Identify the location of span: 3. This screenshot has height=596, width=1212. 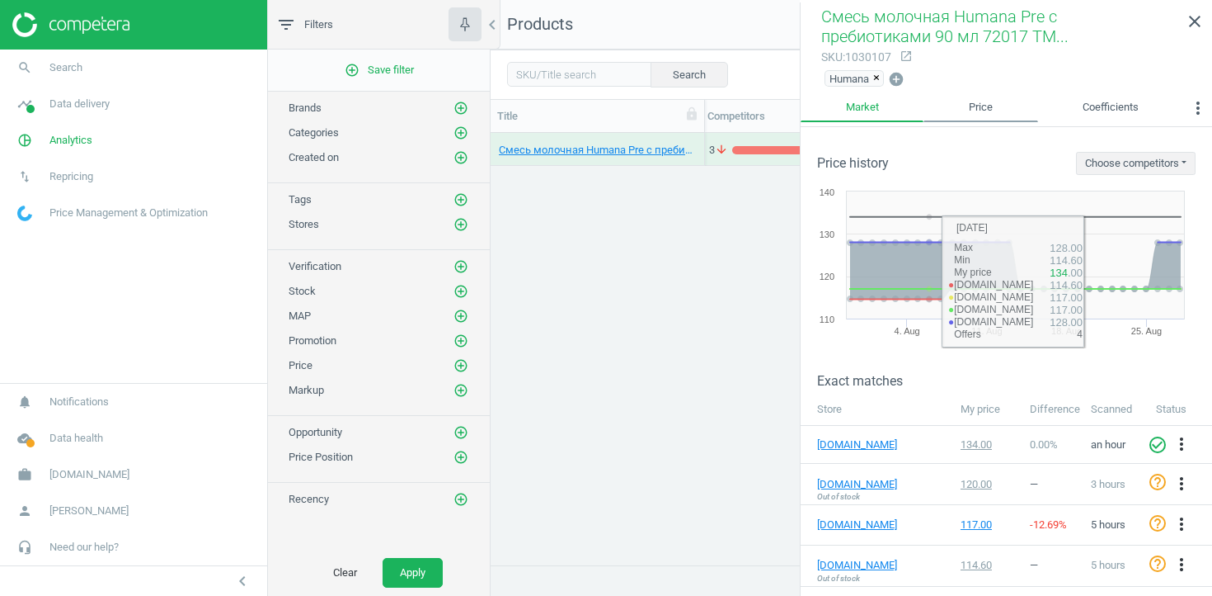
(721, 150).